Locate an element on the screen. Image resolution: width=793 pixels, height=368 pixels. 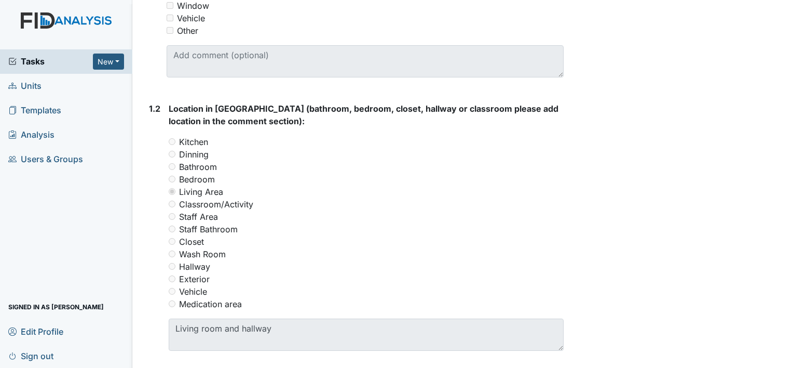
input: Classroom/Activity is located at coordinates (172, 204).